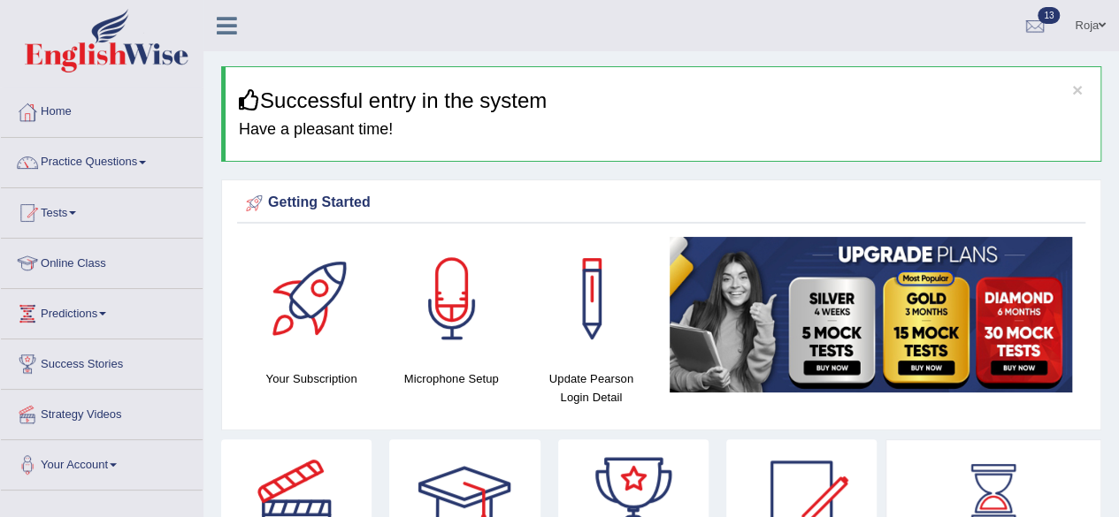  What do you see at coordinates (102, 362) in the screenshot?
I see `a: Success Stories` at bounding box center [102, 362].